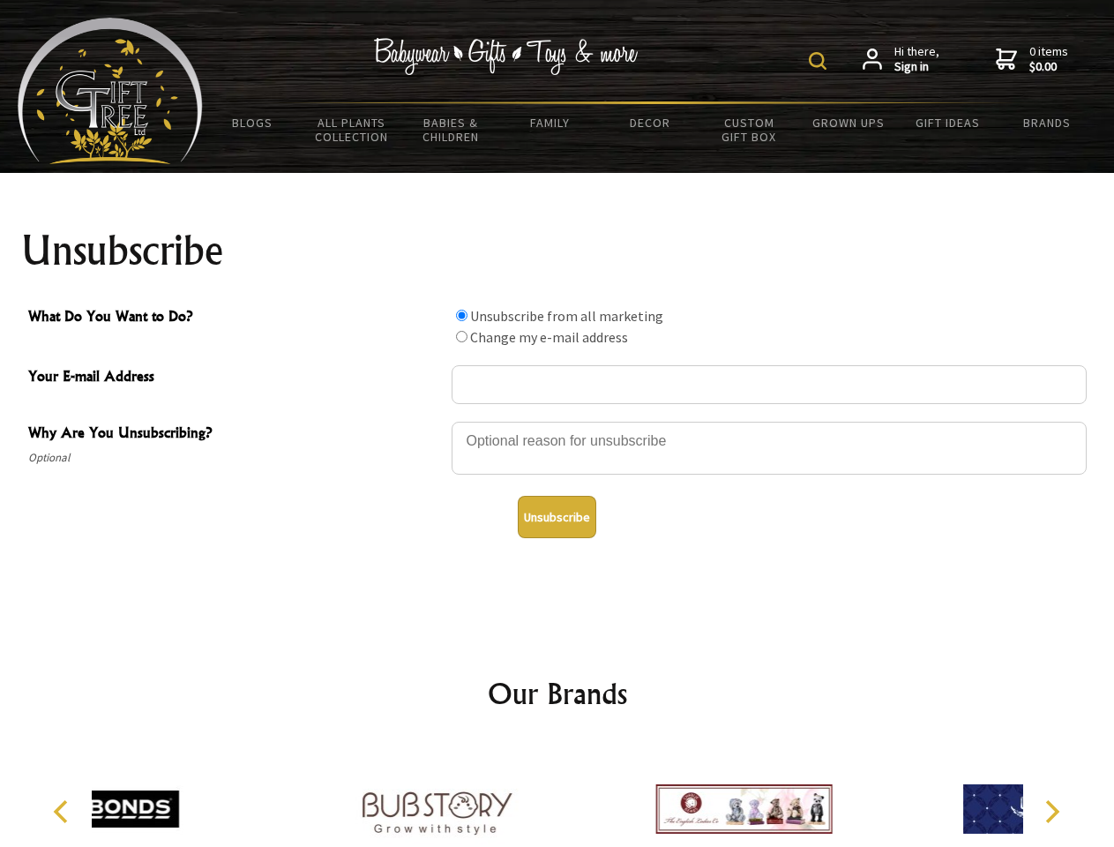  Describe the element at coordinates (649, 123) in the screenshot. I see `a: Decor` at that location.